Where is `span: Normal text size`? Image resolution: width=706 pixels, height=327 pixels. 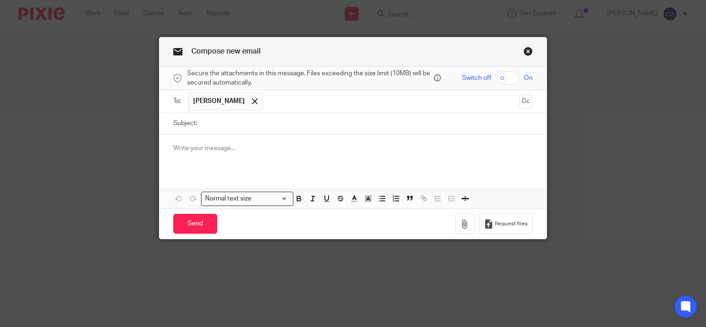
span: Normal text size is located at coordinates (228, 199).